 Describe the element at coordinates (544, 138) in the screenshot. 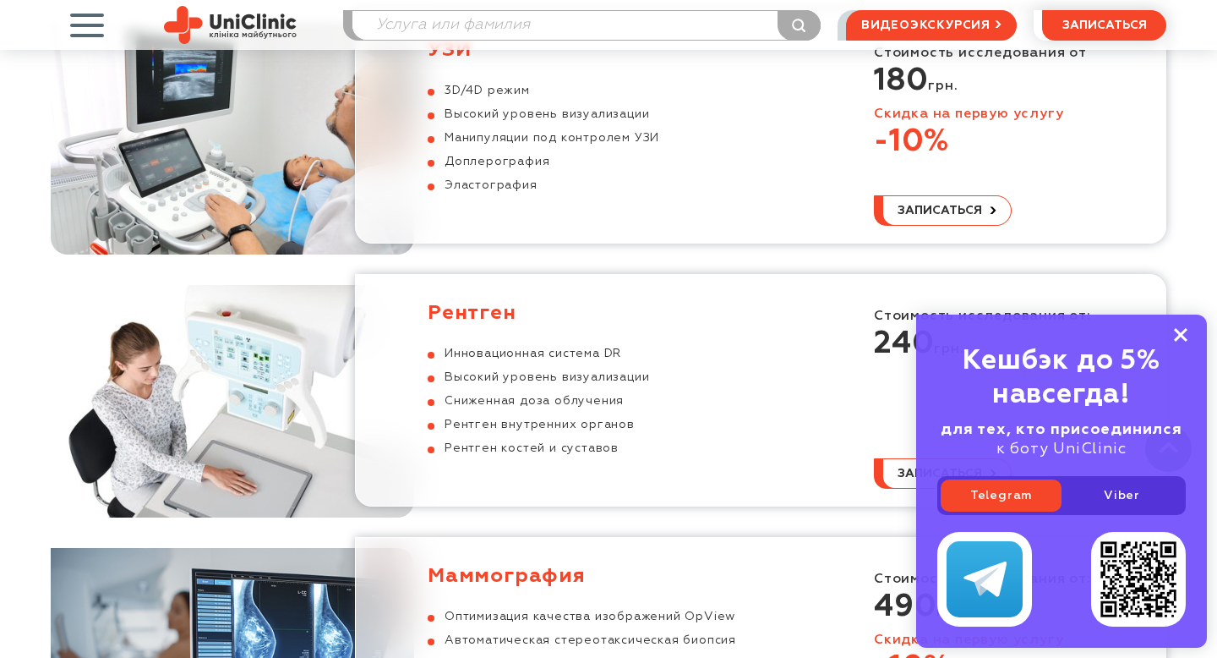

I see `li: Манипуляции под контролем УЗИ` at that location.